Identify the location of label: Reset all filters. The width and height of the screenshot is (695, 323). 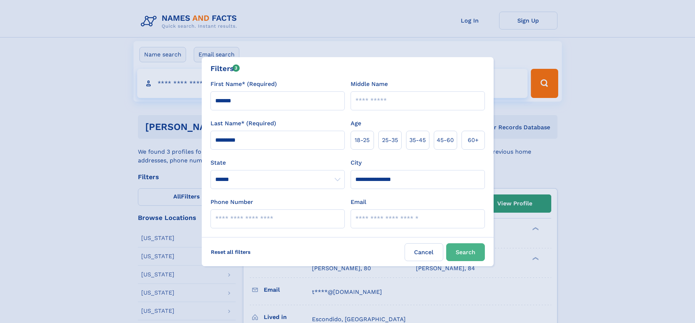
(230, 252).